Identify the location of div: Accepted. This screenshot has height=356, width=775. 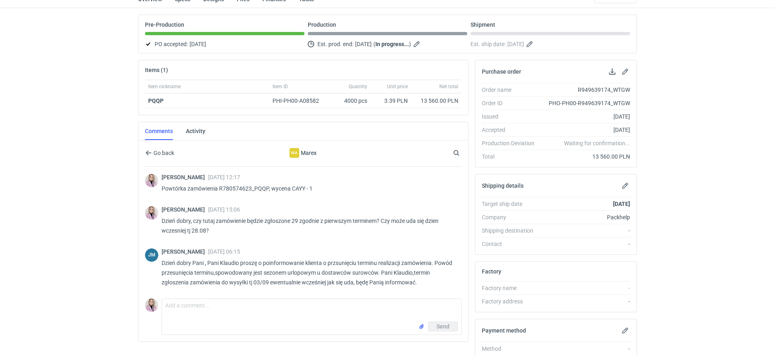
(511, 130).